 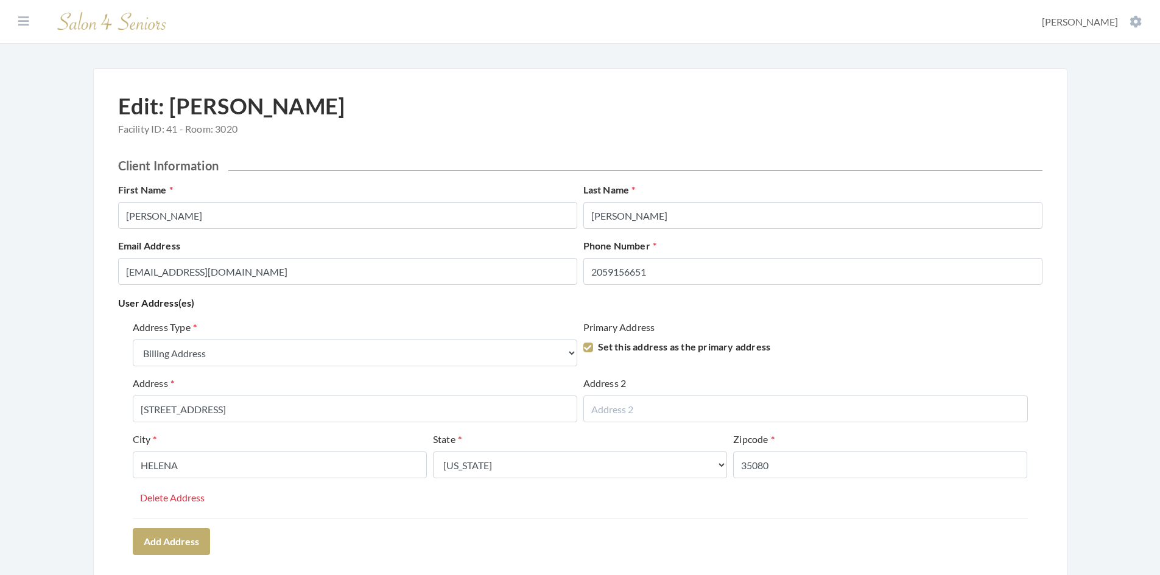 What do you see at coordinates (580, 166) in the screenshot?
I see `h2: Client Information` at bounding box center [580, 166].